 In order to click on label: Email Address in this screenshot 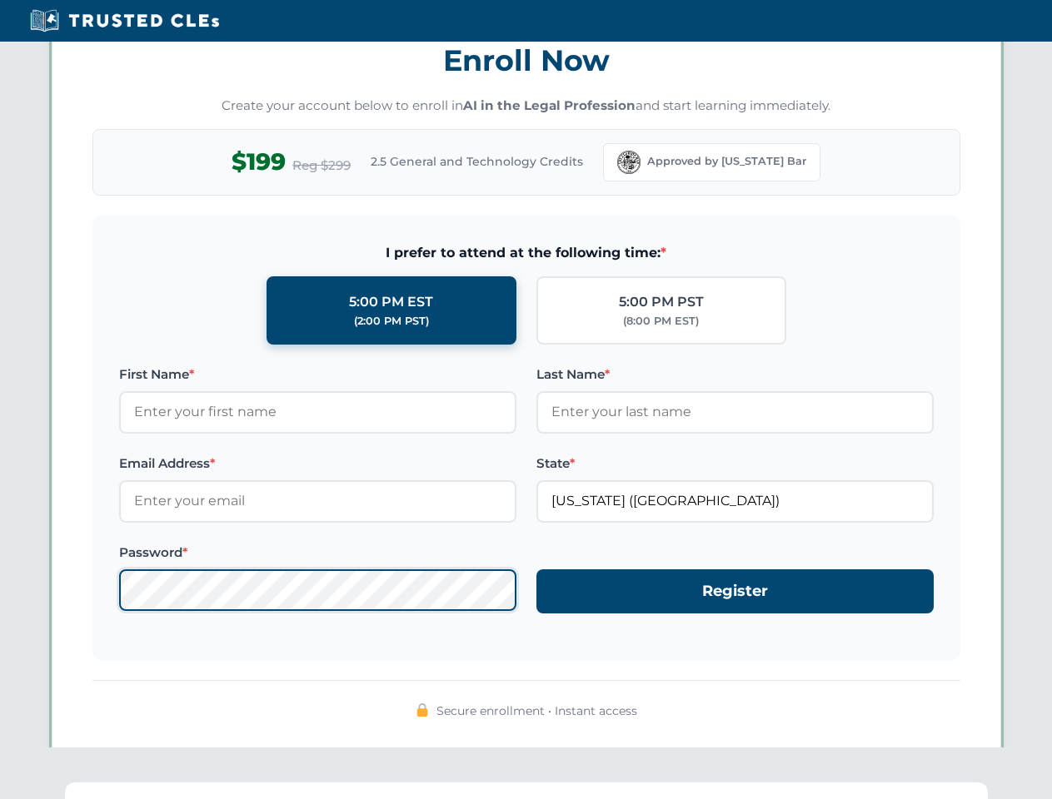, I will do `click(317, 464)`.